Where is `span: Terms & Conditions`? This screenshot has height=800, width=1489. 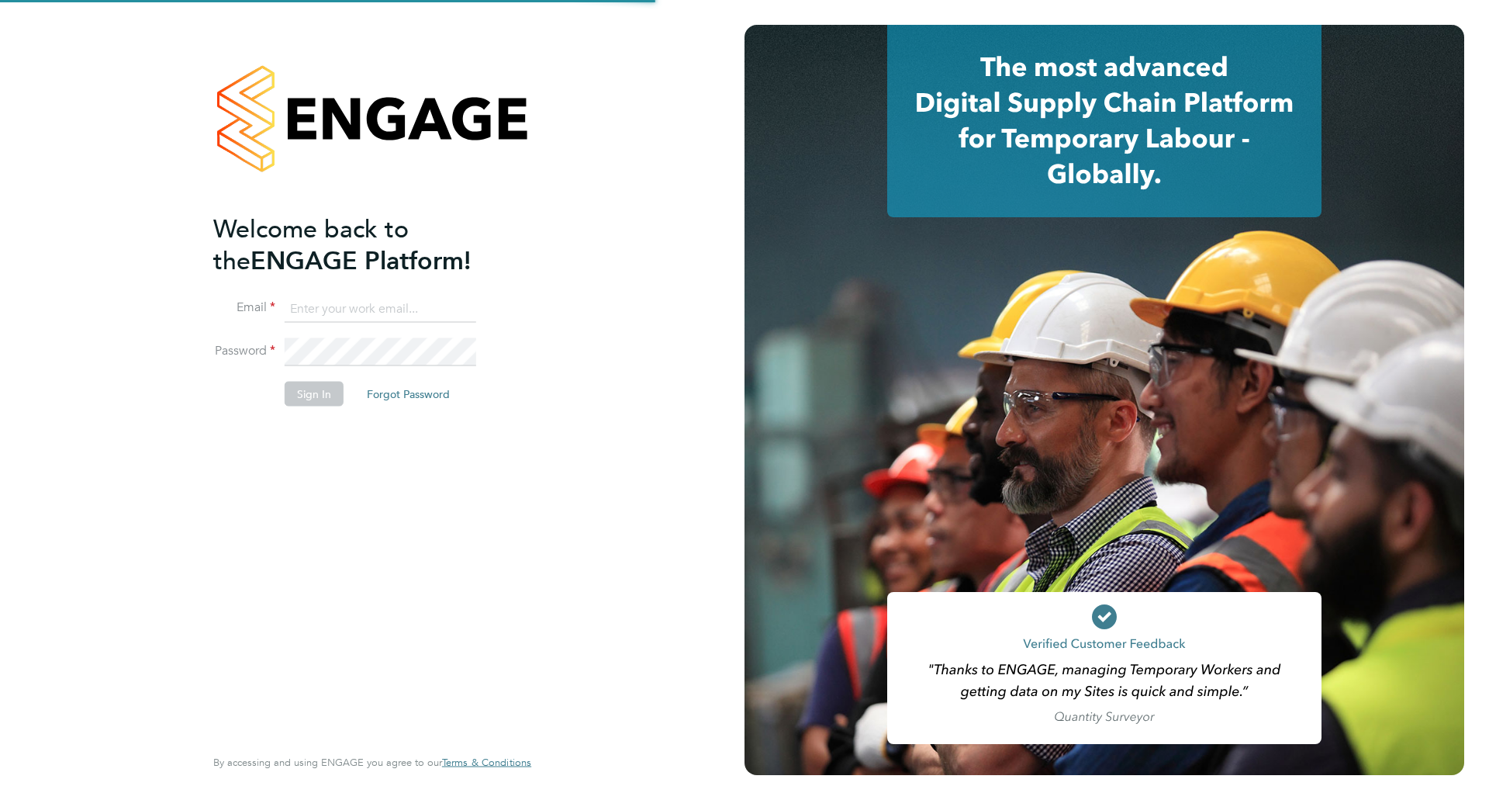 span: Terms & Conditions is located at coordinates (486, 762).